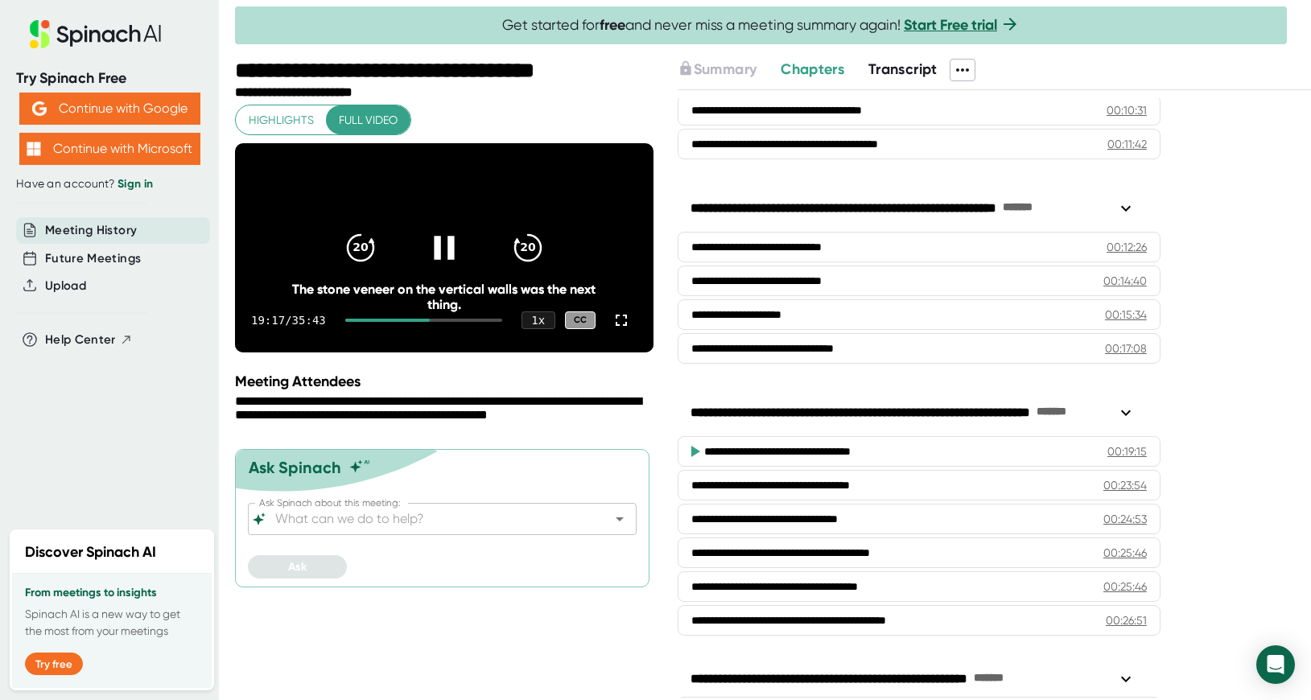  What do you see at coordinates (109, 184) in the screenshot?
I see `div: Have an account?` at bounding box center [109, 184].